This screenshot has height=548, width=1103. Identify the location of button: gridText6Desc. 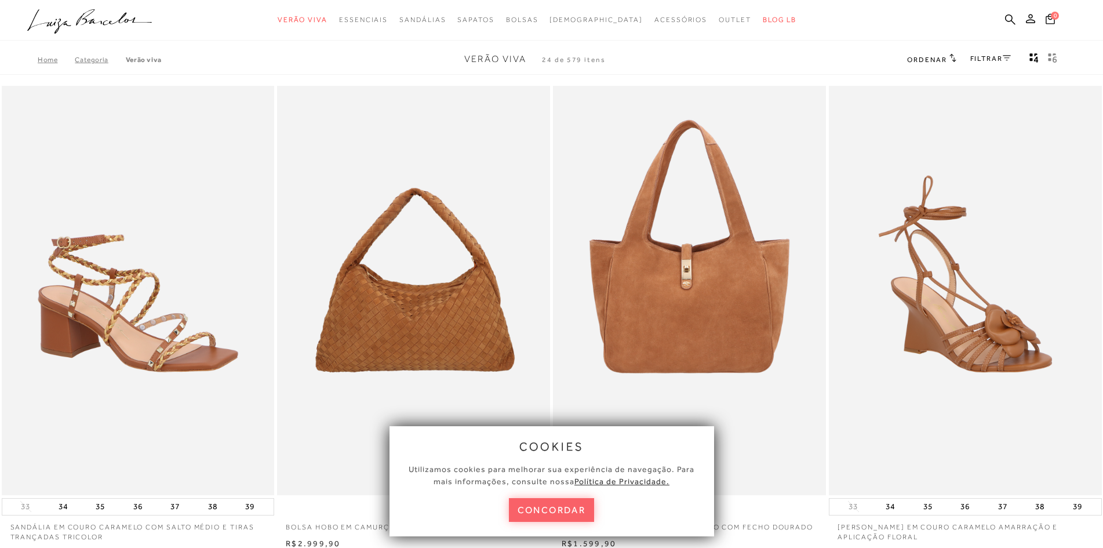
(1052, 60).